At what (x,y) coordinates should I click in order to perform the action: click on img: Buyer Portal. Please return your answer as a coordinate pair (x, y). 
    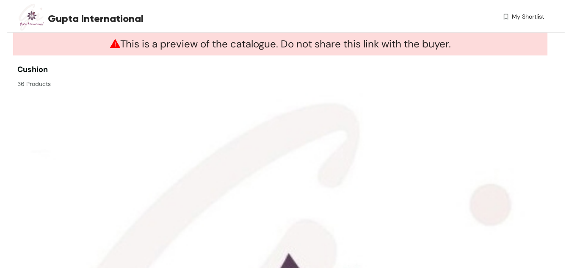
    Looking at the image, I should click on (31, 17).